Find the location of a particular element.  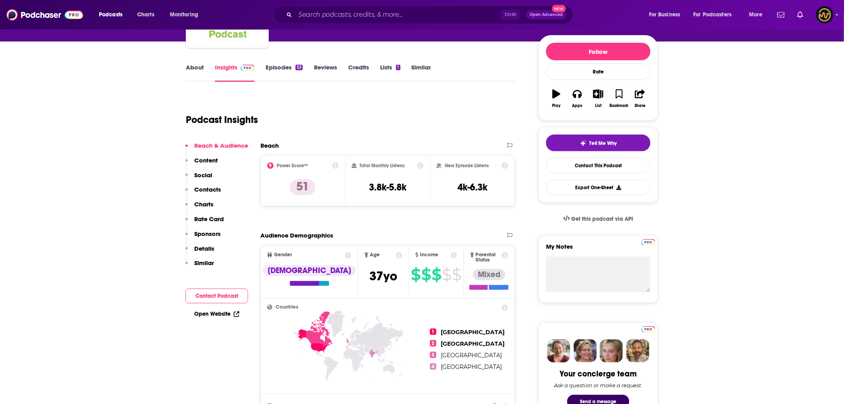

button: Charts is located at coordinates (199, 207).